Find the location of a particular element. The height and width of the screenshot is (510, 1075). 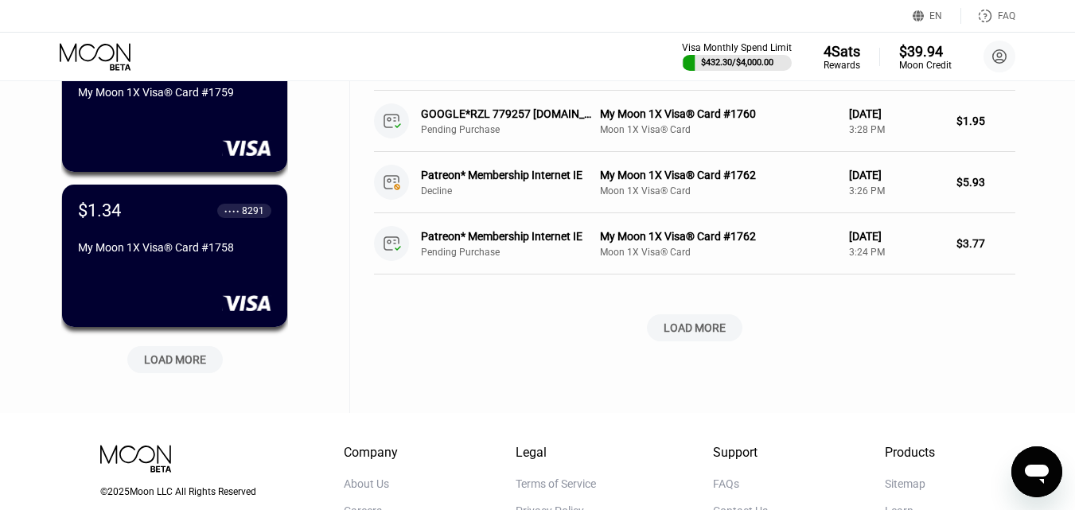

div: Visa Monthly Spend Limit is located at coordinates (737, 48).